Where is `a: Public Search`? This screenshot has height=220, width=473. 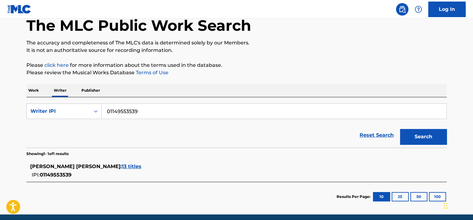
a: Public Search is located at coordinates (402, 9).